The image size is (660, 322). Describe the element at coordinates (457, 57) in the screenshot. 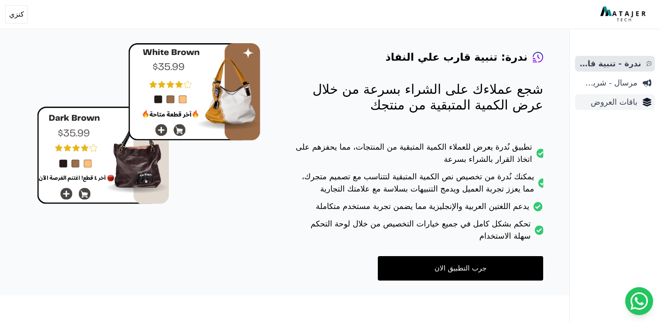

I see `h4: ندرة: تنبية قارب علي النفاذ` at that location.